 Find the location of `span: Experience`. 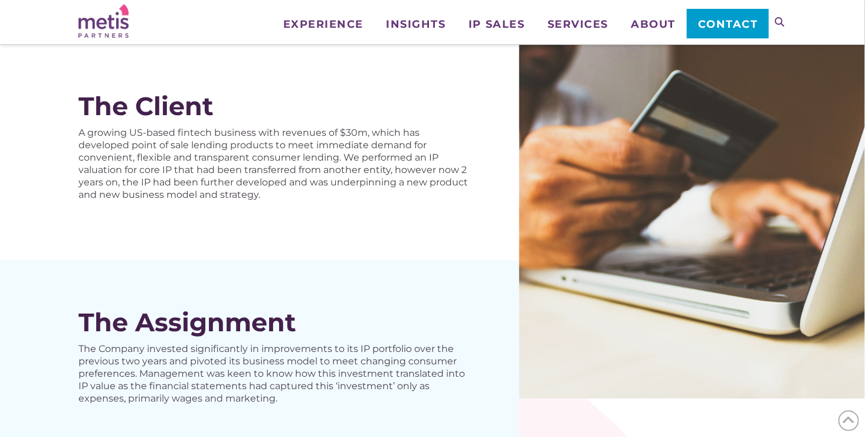

span: Experience is located at coordinates (324, 24).